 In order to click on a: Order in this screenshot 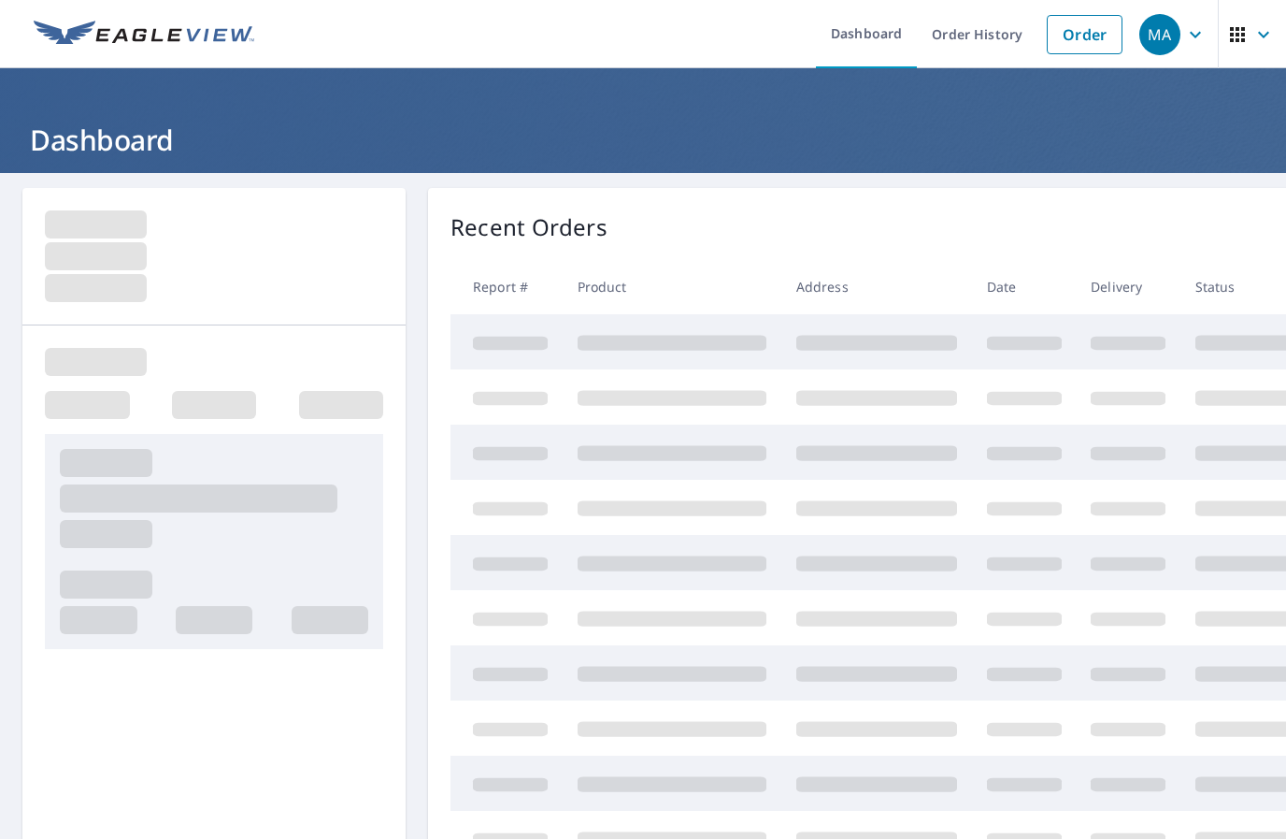, I will do `click(1085, 35)`.